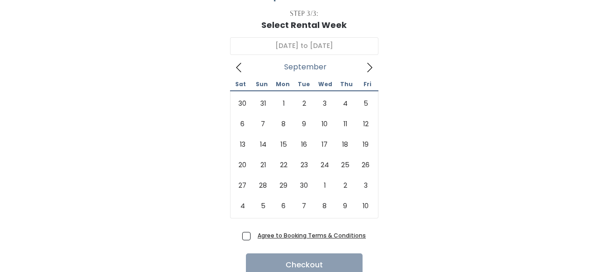 This screenshot has height=272, width=608. I want to click on span: Thu, so click(346, 84).